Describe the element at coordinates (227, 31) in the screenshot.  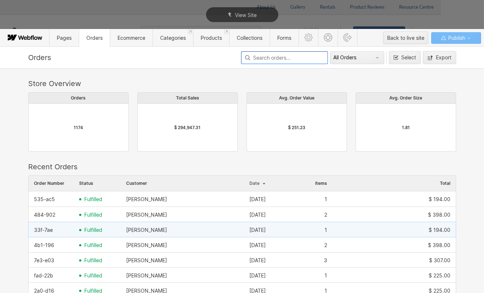
I see `a: Close 'Products' tab` at that location.